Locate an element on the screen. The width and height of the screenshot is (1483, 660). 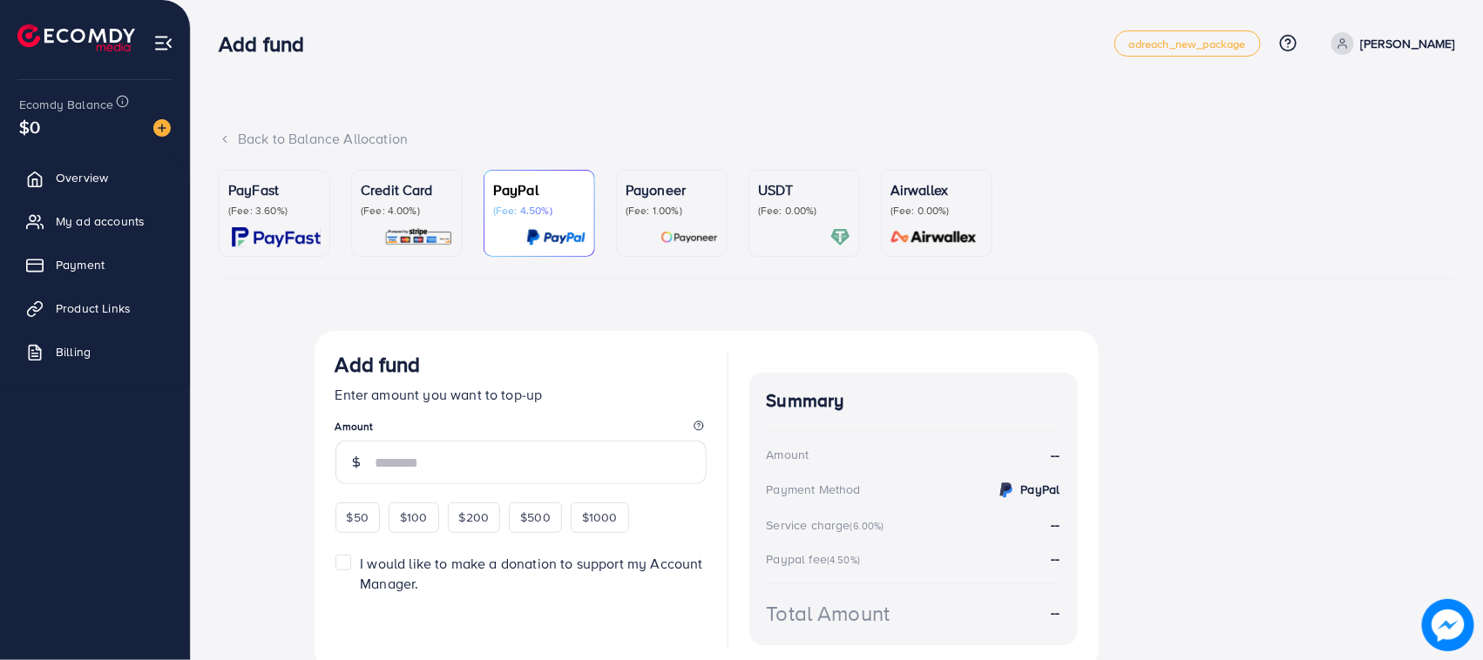
span: $0 is located at coordinates (30, 126).